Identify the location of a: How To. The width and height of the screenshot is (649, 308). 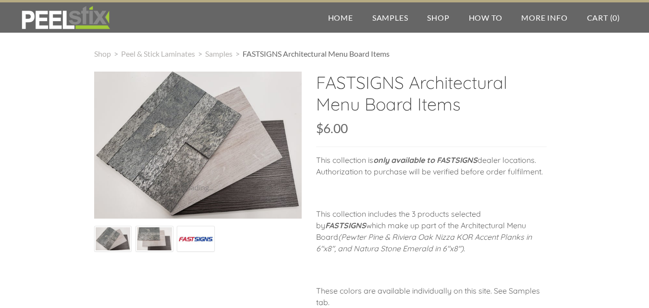
(486, 17).